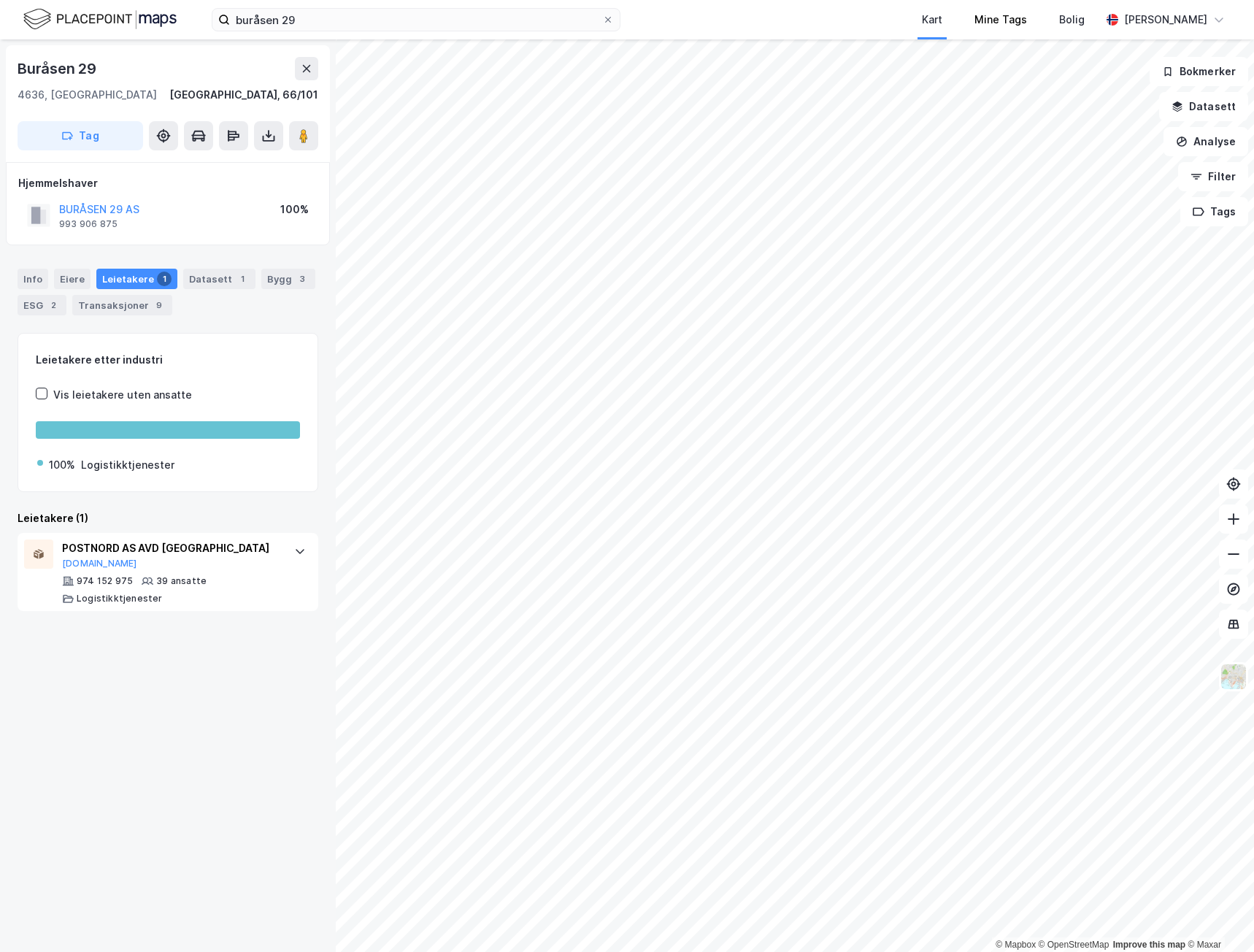 Image resolution: width=1254 pixels, height=952 pixels. What do you see at coordinates (1015, 945) in the screenshot?
I see `a: Mapbox` at bounding box center [1015, 945].